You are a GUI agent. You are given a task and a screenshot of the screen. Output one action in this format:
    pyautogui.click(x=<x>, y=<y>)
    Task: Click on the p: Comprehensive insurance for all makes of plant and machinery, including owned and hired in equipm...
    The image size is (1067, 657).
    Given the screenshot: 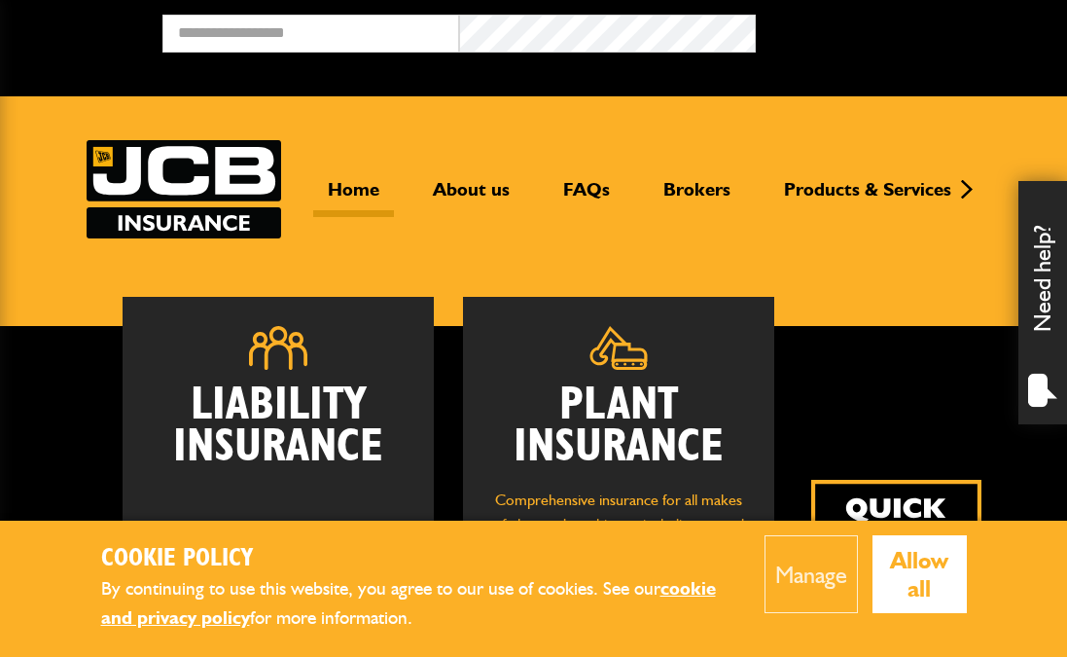 What is the action you would take?
    pyautogui.click(x=619, y=550)
    